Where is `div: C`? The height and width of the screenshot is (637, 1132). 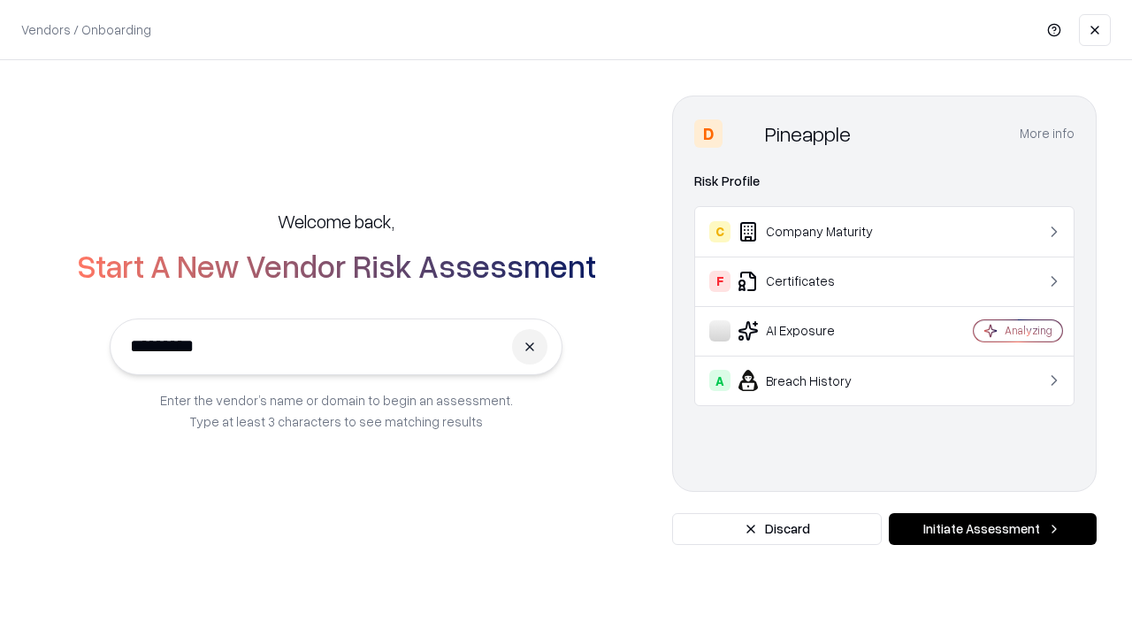
div: C is located at coordinates (720, 232).